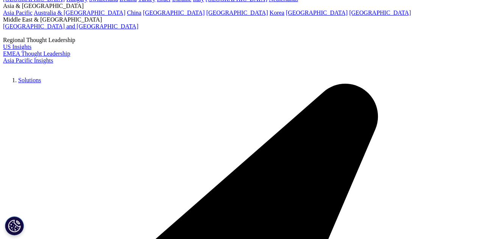  Describe the element at coordinates (36, 53) in the screenshot. I see `span: EMEA Thought Leadership` at that location.